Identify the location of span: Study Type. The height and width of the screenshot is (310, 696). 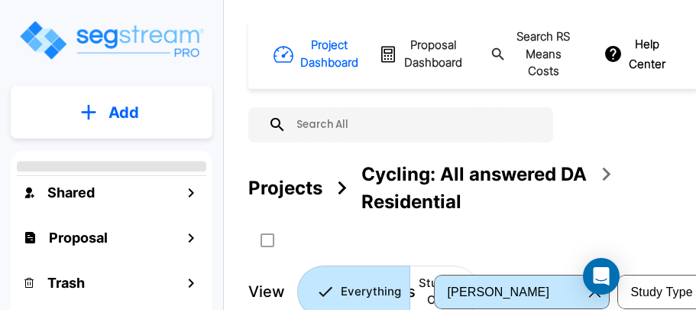
(662, 291).